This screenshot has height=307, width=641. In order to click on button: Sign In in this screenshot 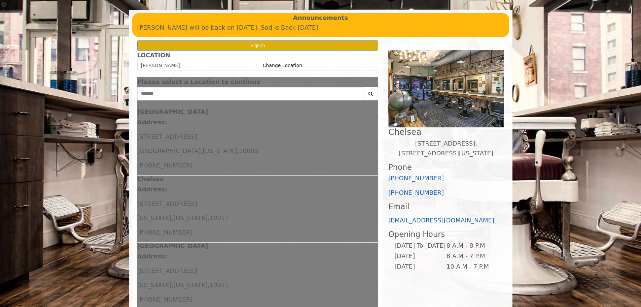, I will do `click(258, 45)`.